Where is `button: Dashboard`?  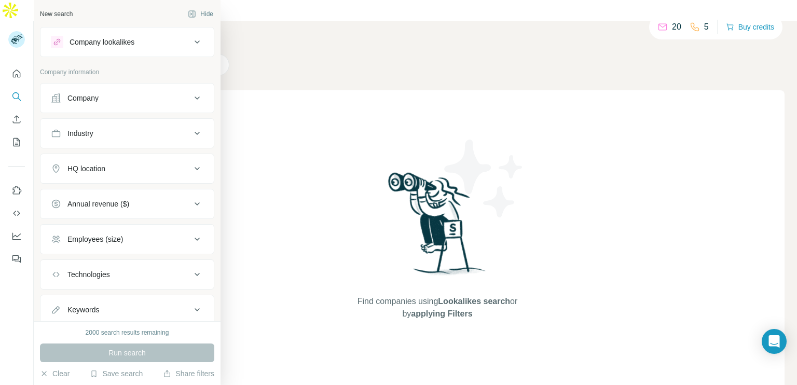 button: Dashboard is located at coordinates (17, 236).